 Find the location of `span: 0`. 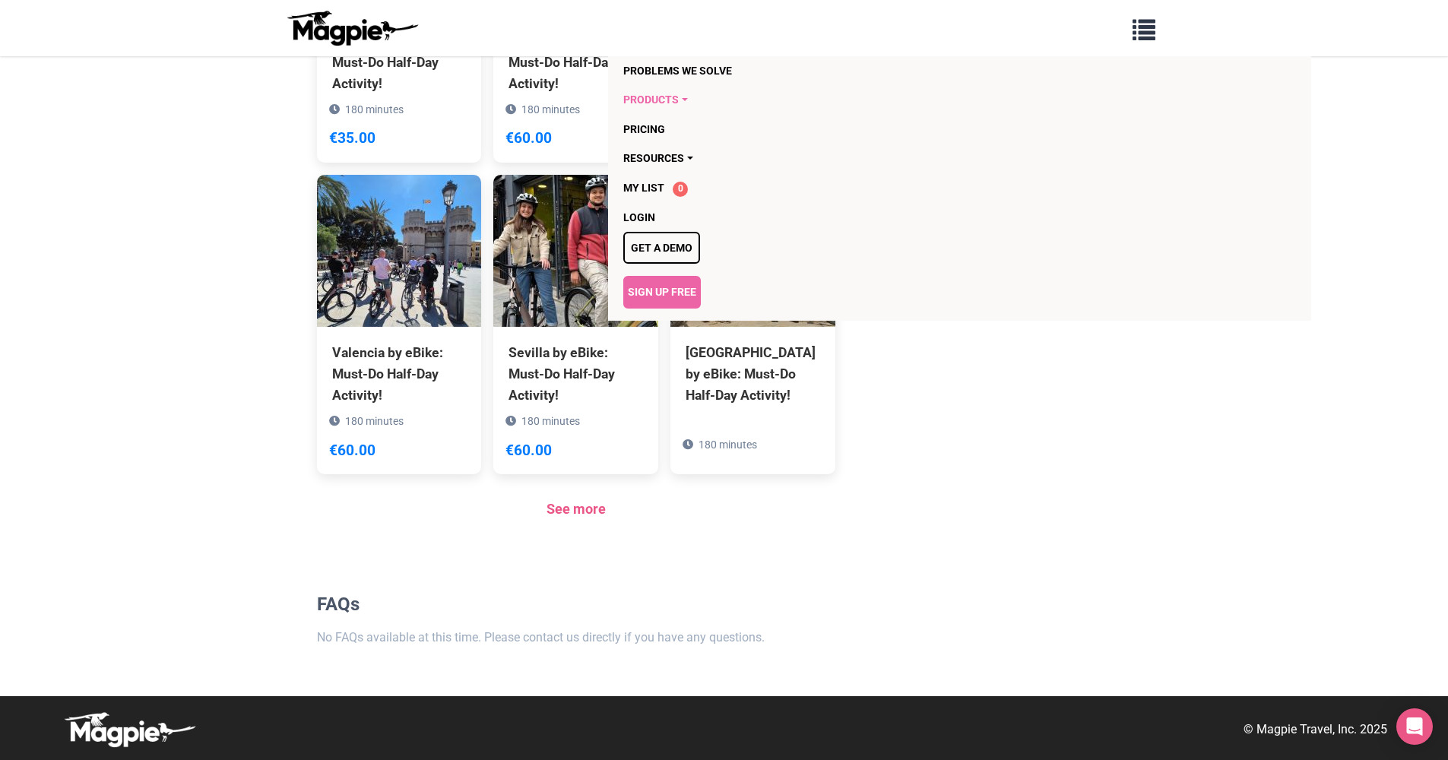

span: 0 is located at coordinates (680, 189).